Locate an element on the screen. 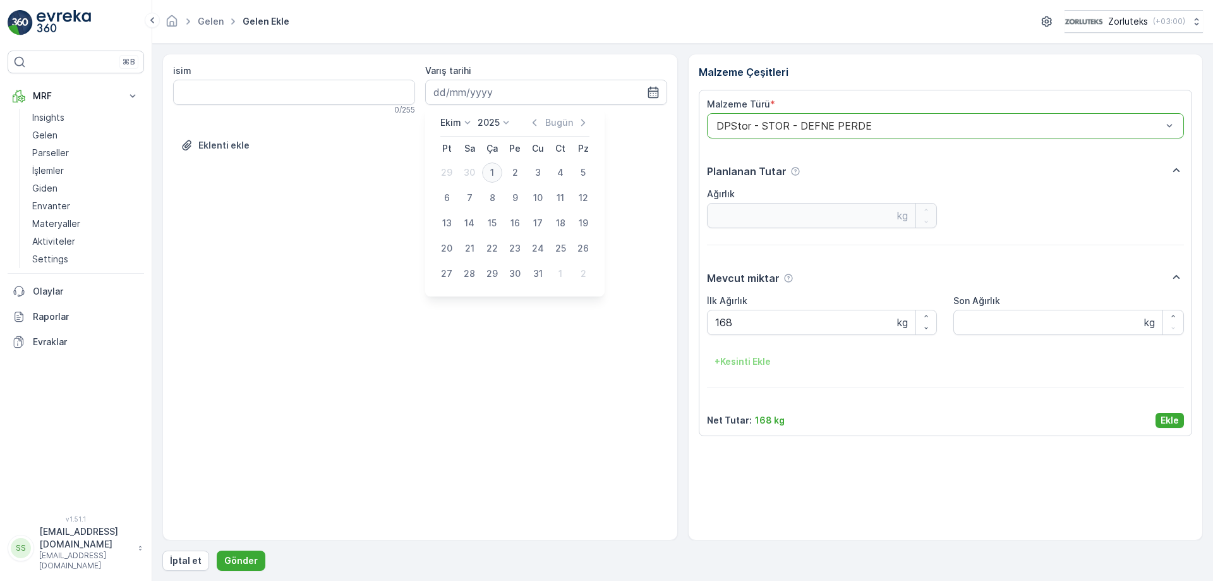 This screenshot has width=1213, height=581. img: 6-1-9-3_wQBzyll.png is located at coordinates (1083, 21).